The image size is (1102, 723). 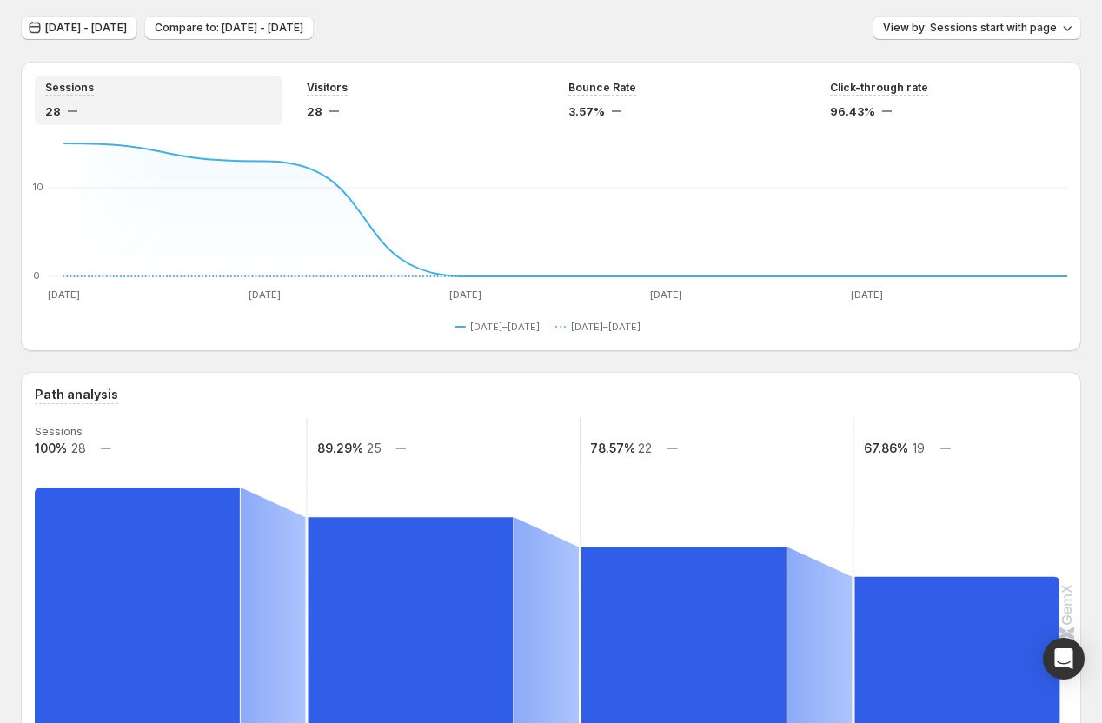 What do you see at coordinates (50, 447) in the screenshot?
I see `text: 100%` at bounding box center [50, 447].